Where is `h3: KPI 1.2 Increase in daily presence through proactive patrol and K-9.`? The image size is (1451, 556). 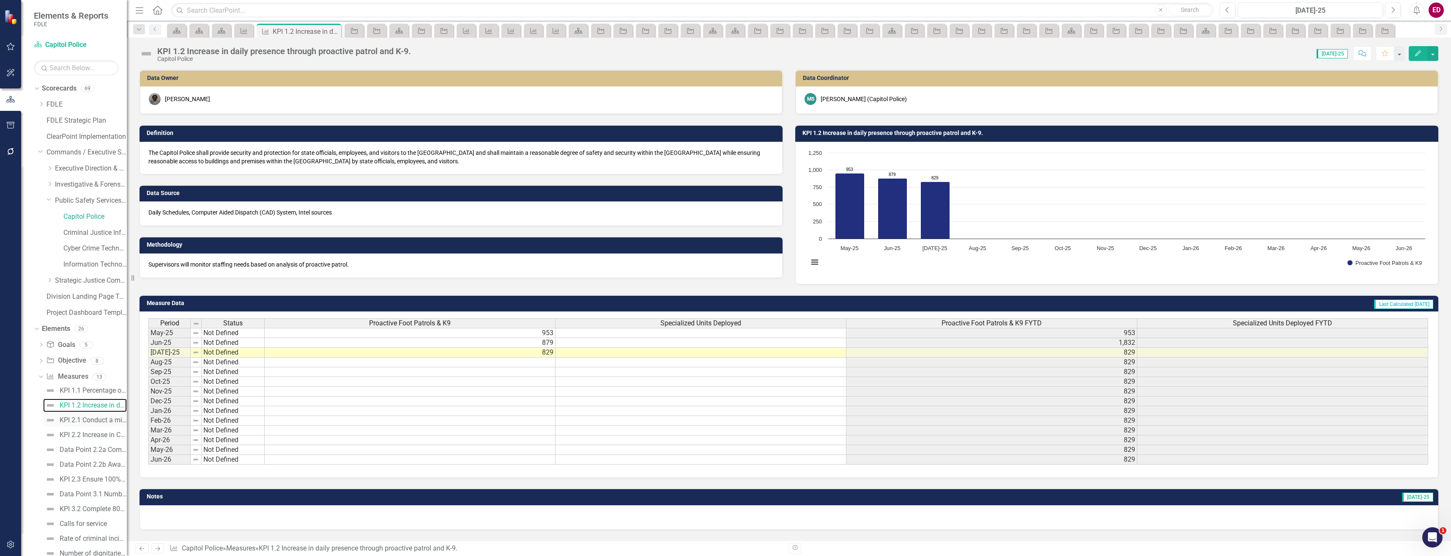
h3: KPI 1.2 Increase in daily presence through proactive patrol and K-9. is located at coordinates (1119, 133).